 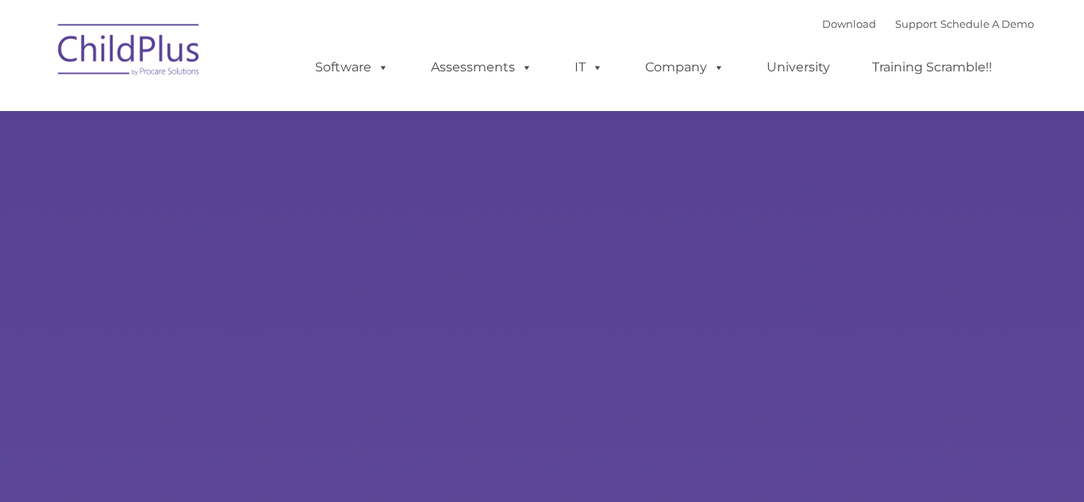 I want to click on a: University, so click(x=798, y=67).